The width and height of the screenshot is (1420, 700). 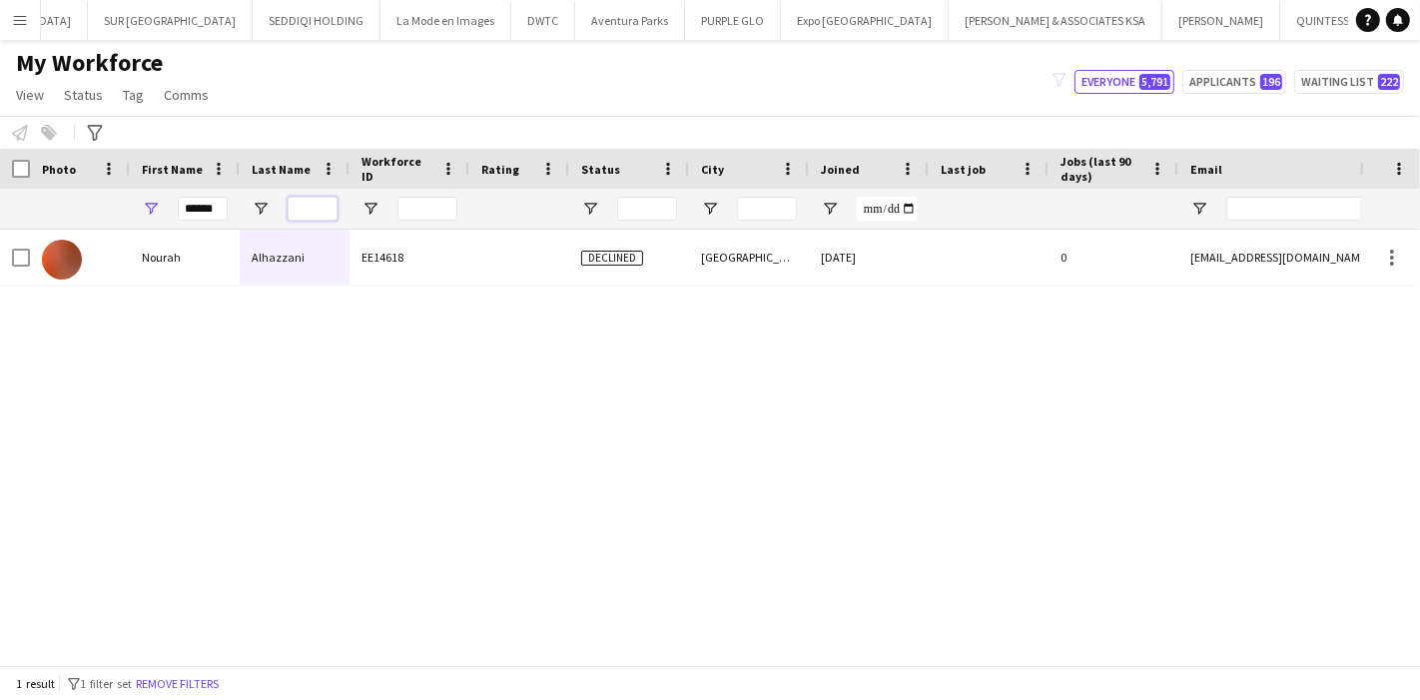 I want to click on input: Joined Filter Input, so click(x=887, y=209).